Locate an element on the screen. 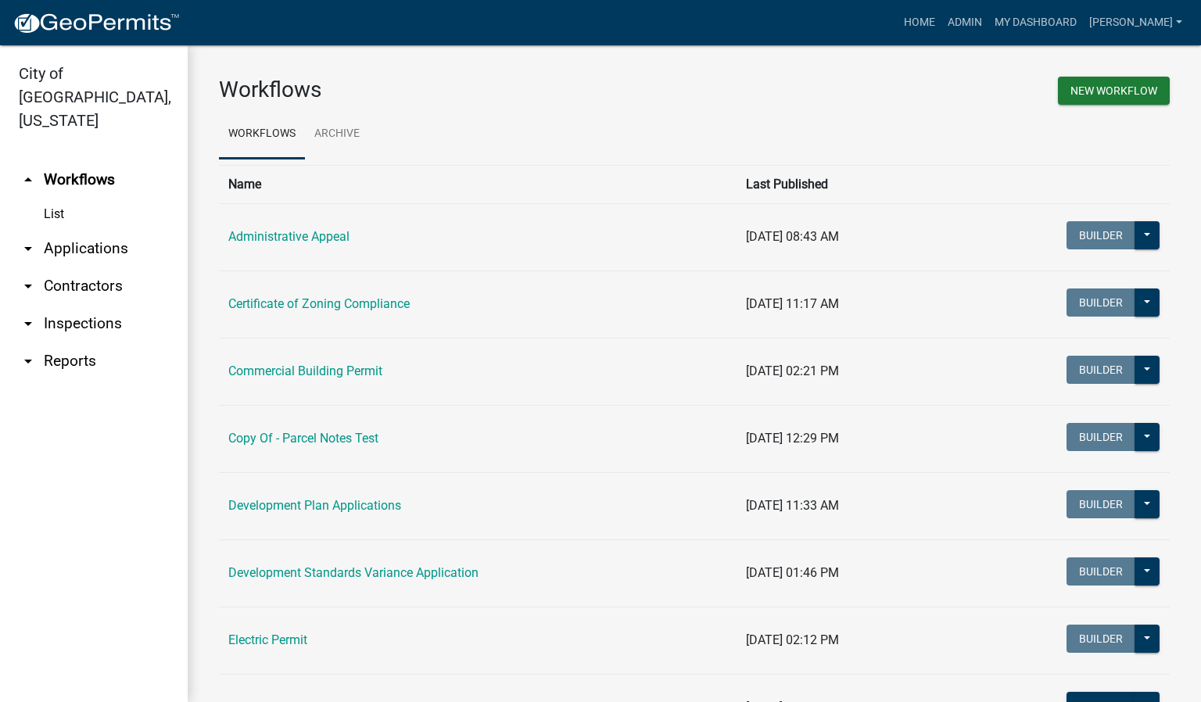  h3: Workflows is located at coordinates (450, 90).